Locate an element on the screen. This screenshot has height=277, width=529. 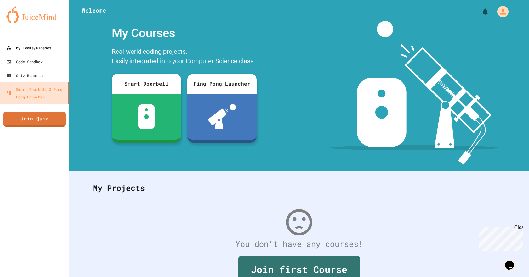
div: My Notifications is located at coordinates (480, 12).